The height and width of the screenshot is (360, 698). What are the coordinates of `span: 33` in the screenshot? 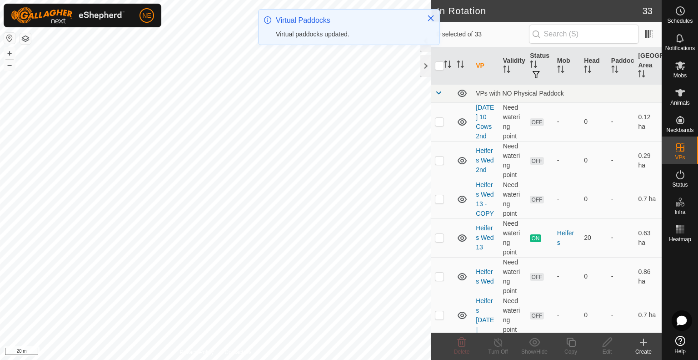 It's located at (648, 11).